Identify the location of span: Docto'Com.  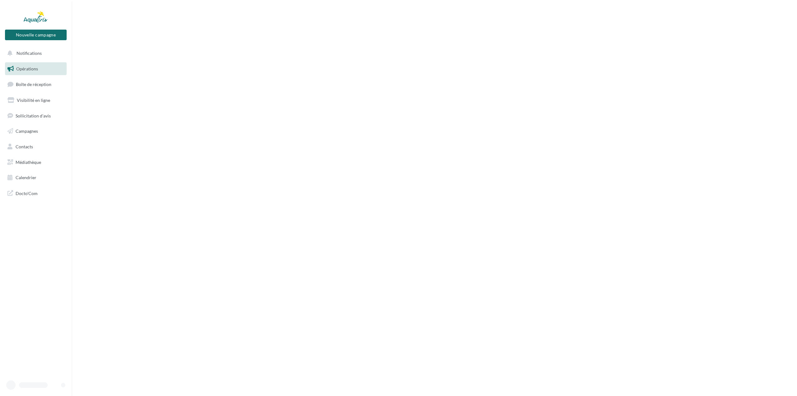
(26, 193).